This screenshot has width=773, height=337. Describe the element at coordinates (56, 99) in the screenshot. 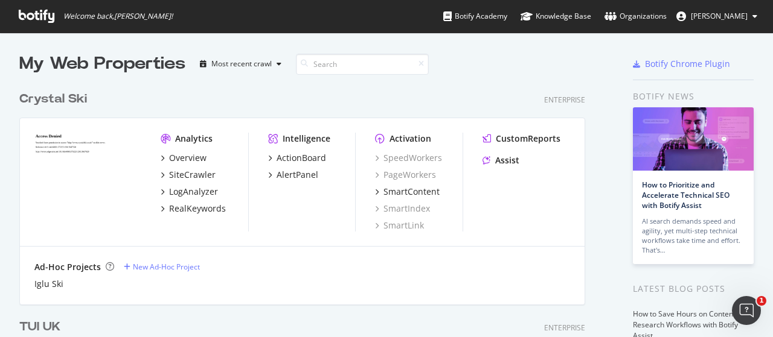

I see `a: Crystal Ski` at that location.